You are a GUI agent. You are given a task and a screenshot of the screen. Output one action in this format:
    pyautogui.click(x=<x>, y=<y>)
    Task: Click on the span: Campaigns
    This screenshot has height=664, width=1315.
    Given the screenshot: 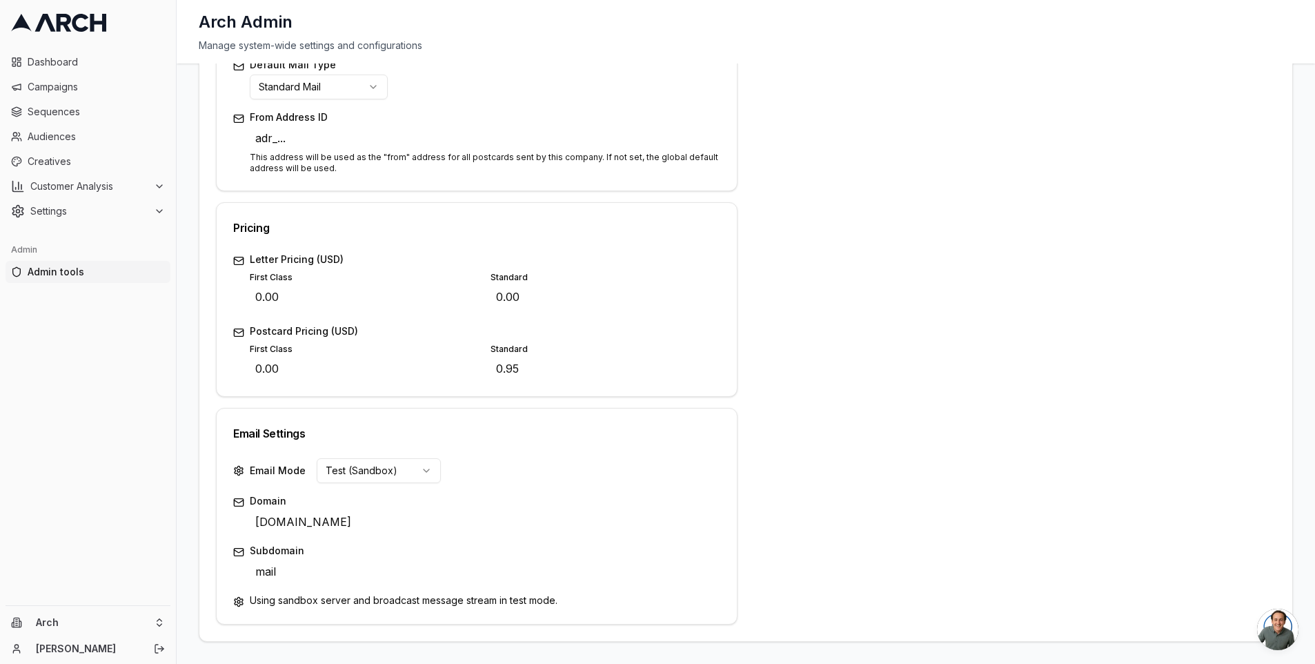 What is the action you would take?
    pyautogui.click(x=96, y=87)
    